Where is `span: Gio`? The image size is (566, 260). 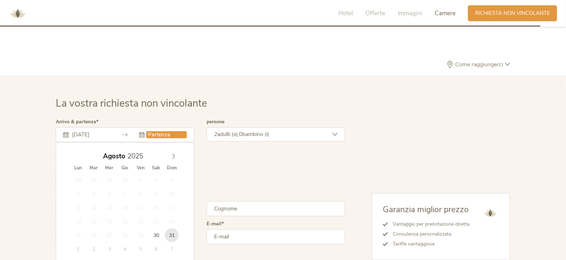 span: Gio is located at coordinates (125, 168).